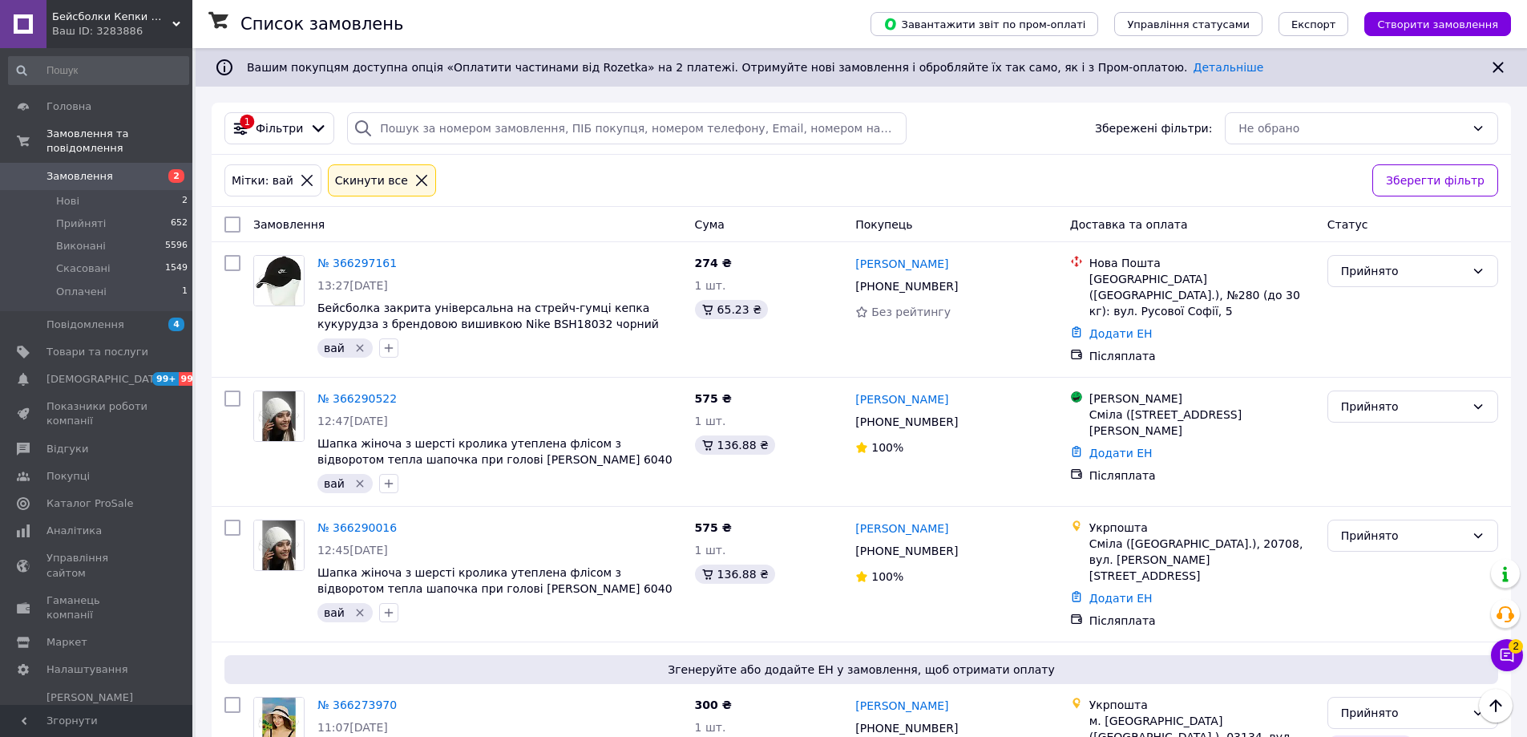 Image resolution: width=1527 pixels, height=737 pixels. Describe the element at coordinates (97, 352) in the screenshot. I see `span: Товари та послуги` at that location.